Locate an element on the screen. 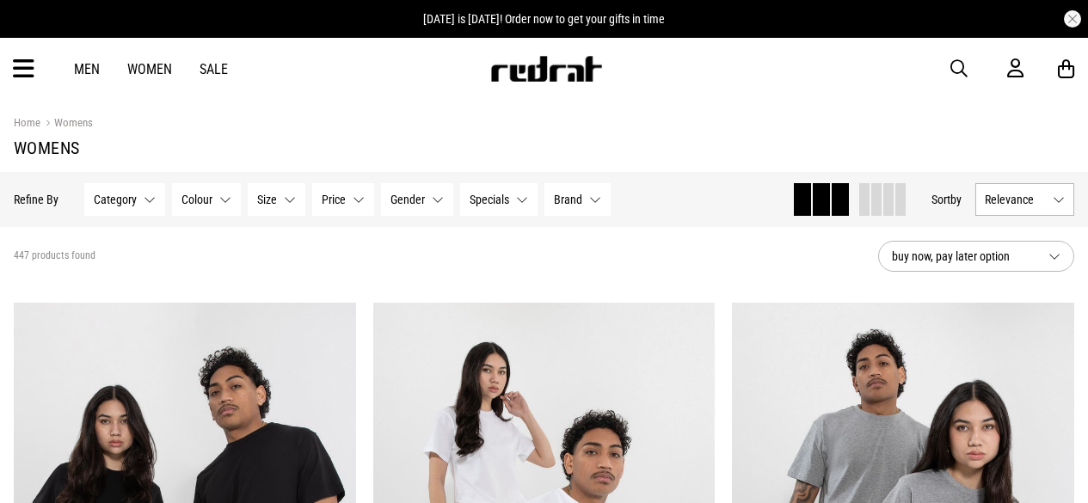 This screenshot has width=1088, height=503. p: Refine By is located at coordinates (36, 200).